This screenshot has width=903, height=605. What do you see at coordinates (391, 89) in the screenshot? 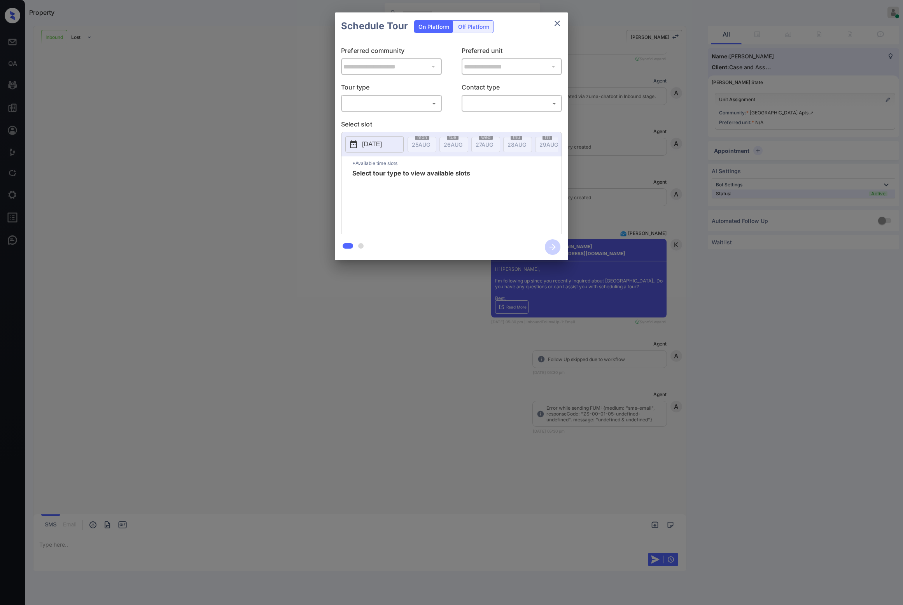
I see `p: Tour type` at bounding box center [391, 89].